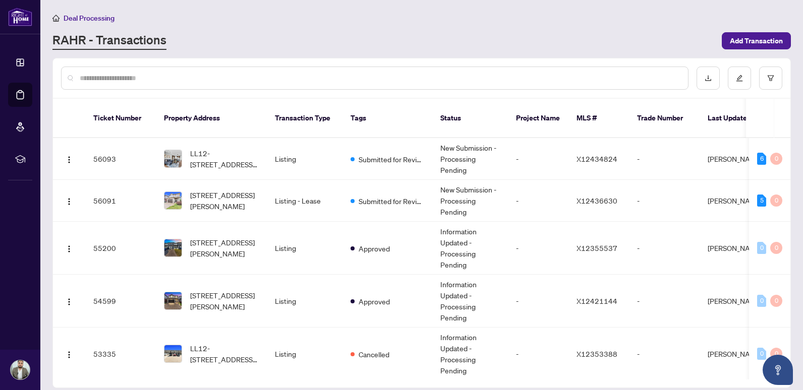  What do you see at coordinates (121, 354) in the screenshot?
I see `td: 53335` at bounding box center [121, 354].